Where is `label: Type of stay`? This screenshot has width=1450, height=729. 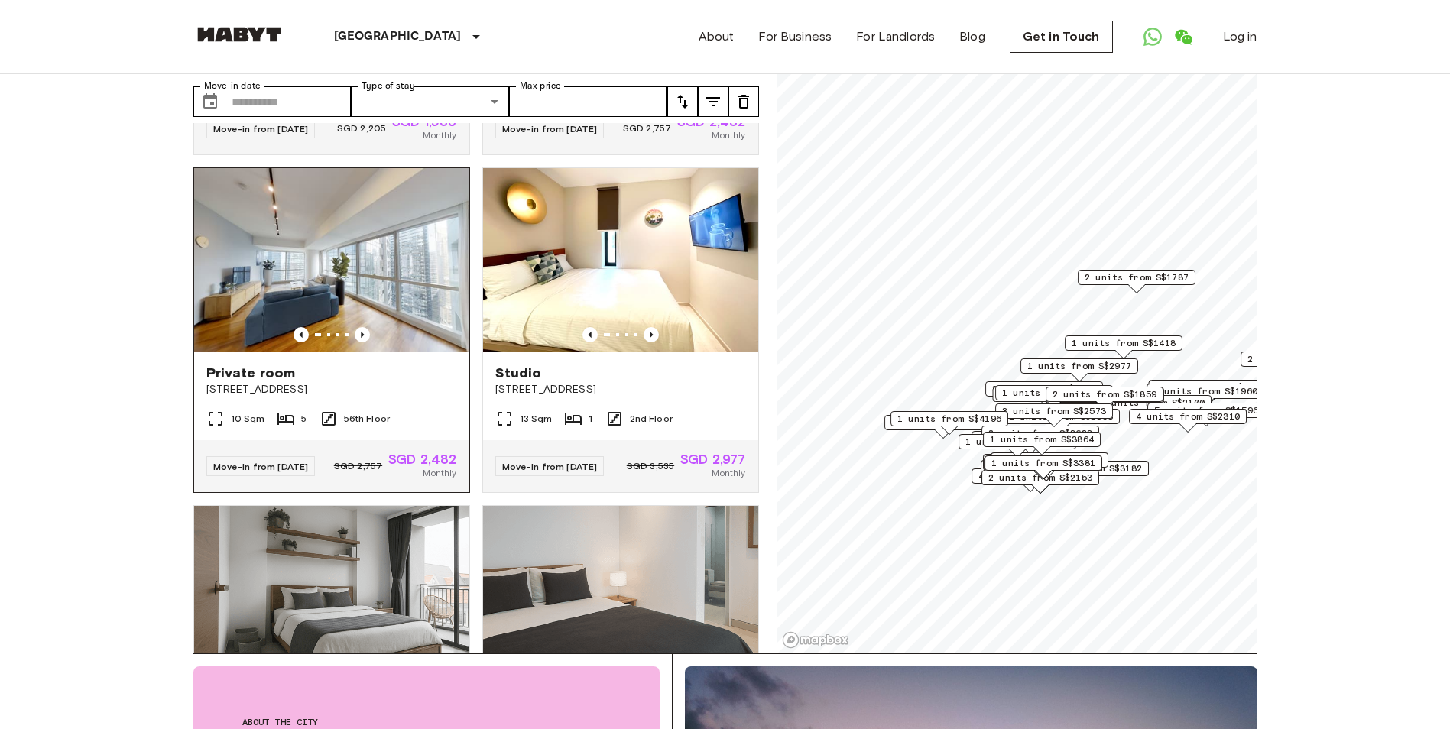 label: Type of stay is located at coordinates (388, 86).